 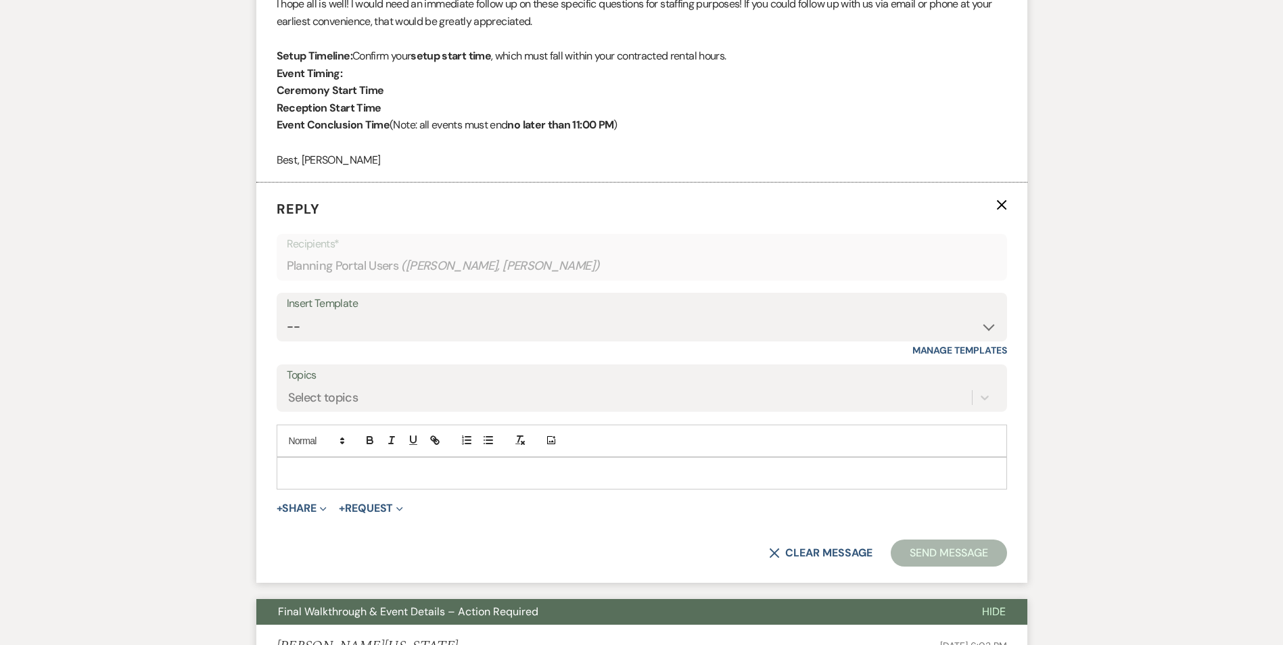 What do you see at coordinates (448, 124) in the screenshot?
I see `span: (Note: all events must end` at bounding box center [448, 124].